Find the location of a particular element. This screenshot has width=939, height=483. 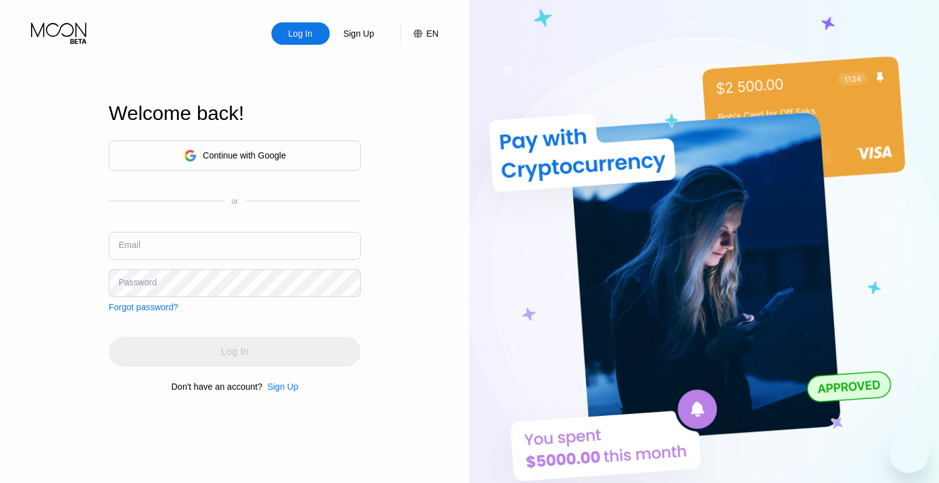

div: Forgot password? is located at coordinates (143, 307).